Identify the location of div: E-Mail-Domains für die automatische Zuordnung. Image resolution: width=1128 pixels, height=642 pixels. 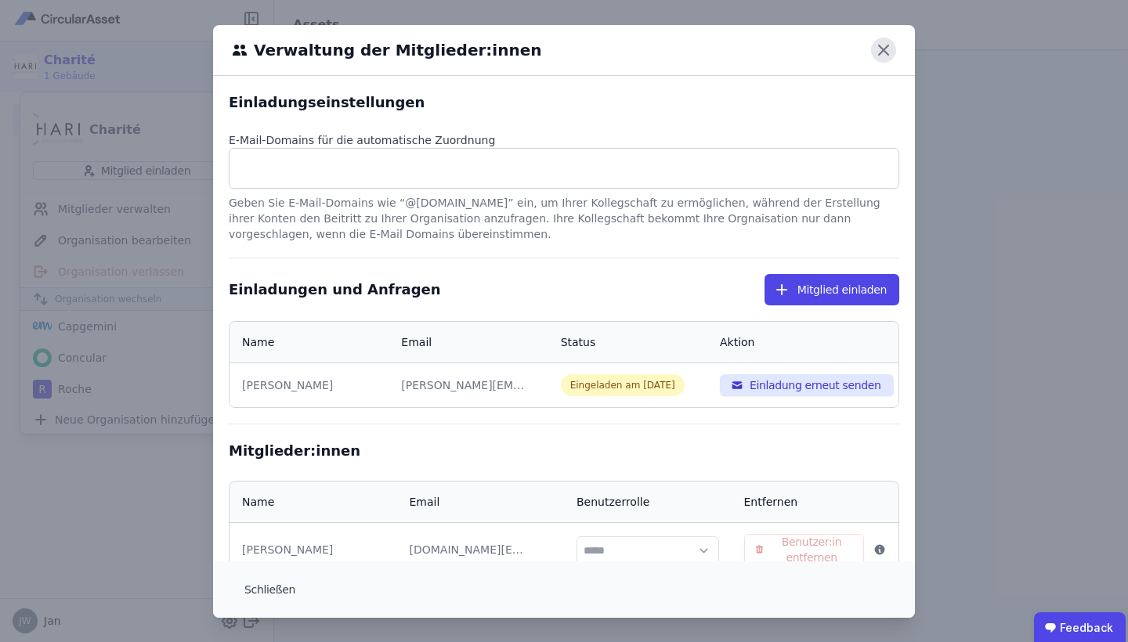
(564, 140).